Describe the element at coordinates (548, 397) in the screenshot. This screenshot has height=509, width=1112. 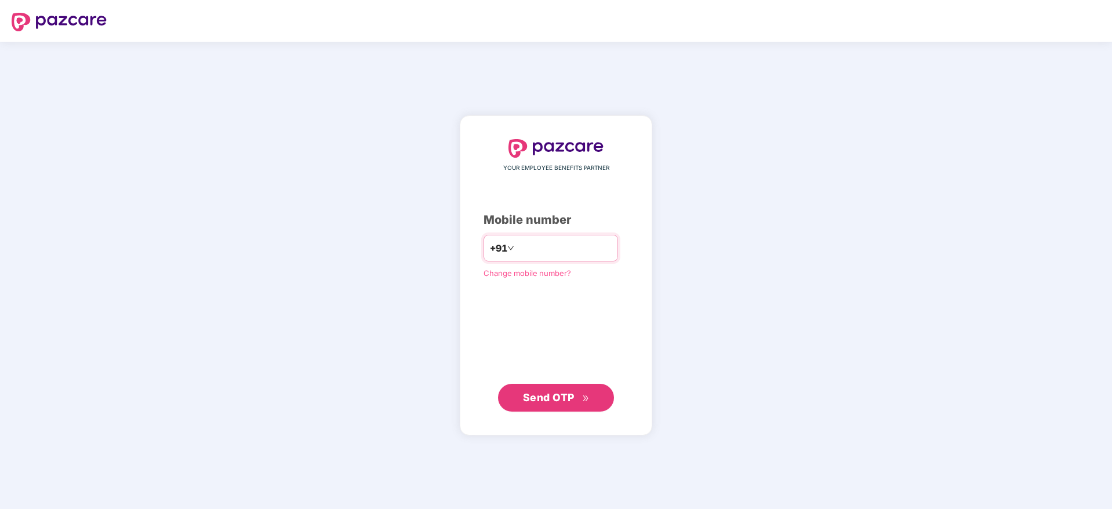
I see `span: Send OTP` at that location.